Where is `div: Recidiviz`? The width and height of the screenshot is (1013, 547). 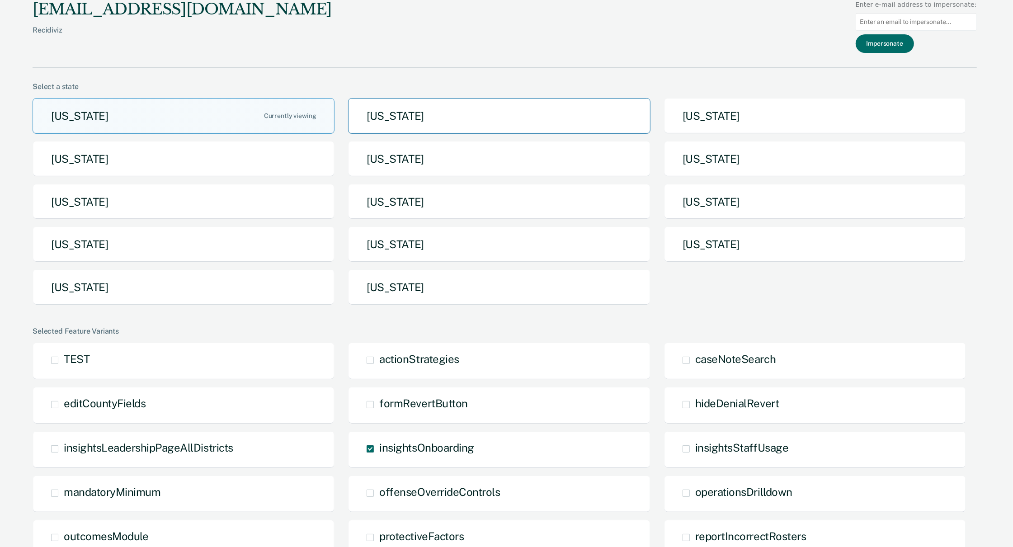 div: Recidiviz is located at coordinates (182, 37).